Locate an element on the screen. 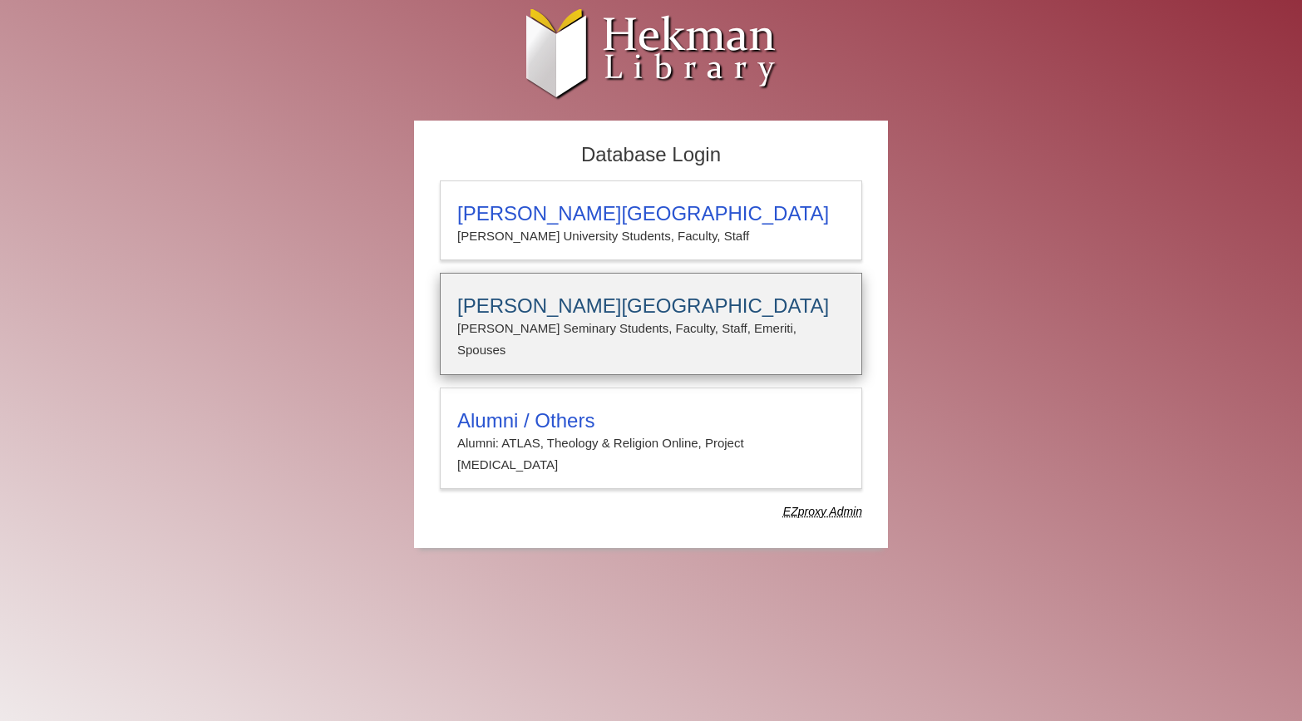 This screenshot has width=1302, height=721. dfn: Use Alumni login is located at coordinates (822, 511).